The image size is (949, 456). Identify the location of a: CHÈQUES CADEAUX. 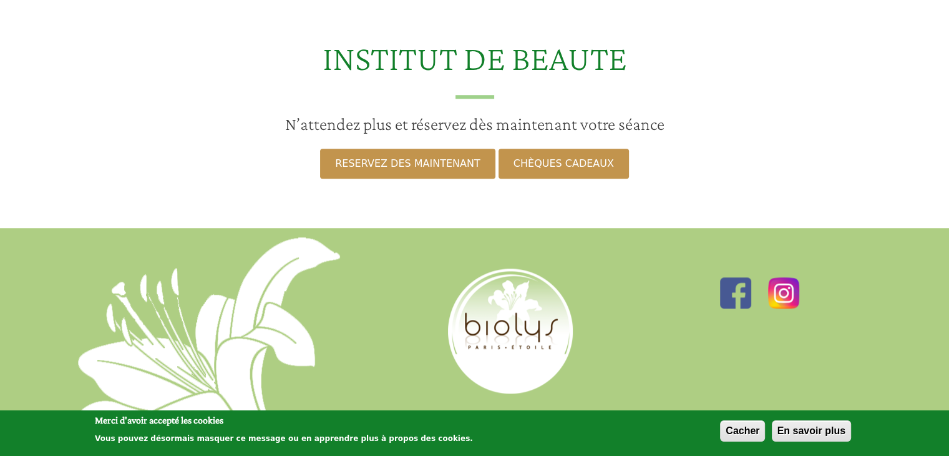
(564, 164).